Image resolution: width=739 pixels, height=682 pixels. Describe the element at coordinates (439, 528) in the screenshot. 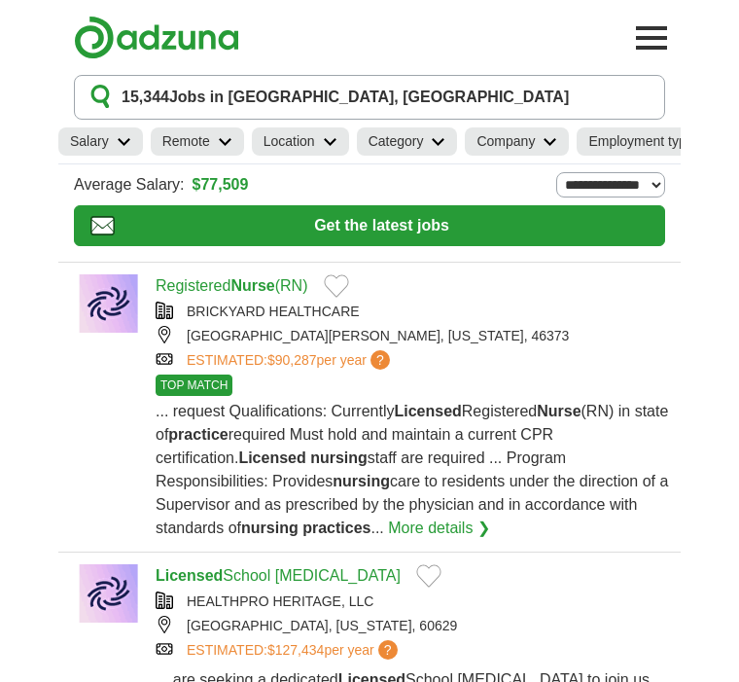

I see `a: More details ❯` at that location.